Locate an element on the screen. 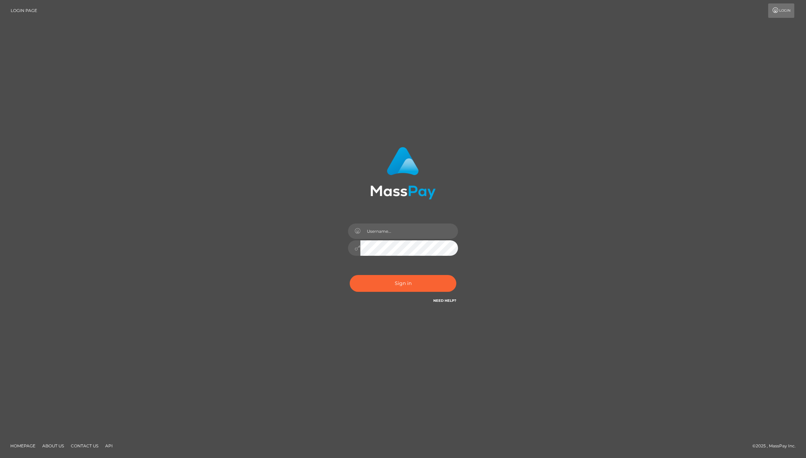 The height and width of the screenshot is (458, 806). a: Contact Us is located at coordinates (85, 446).